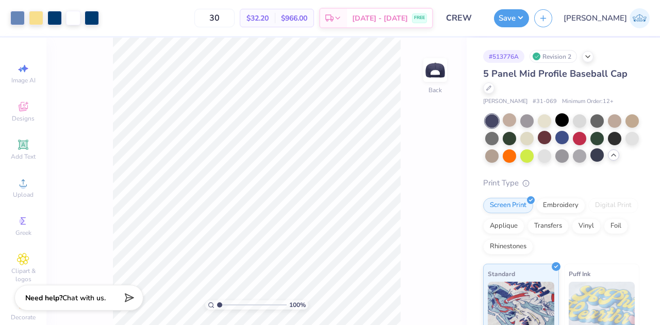  Describe the element at coordinates (298, 305) in the screenshot. I see `span: 100 %` at that location.